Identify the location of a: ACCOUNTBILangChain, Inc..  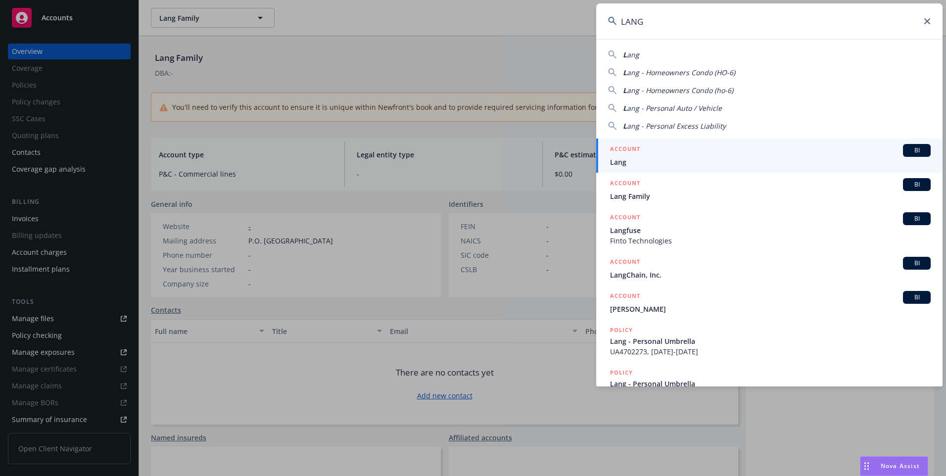
(770, 268).